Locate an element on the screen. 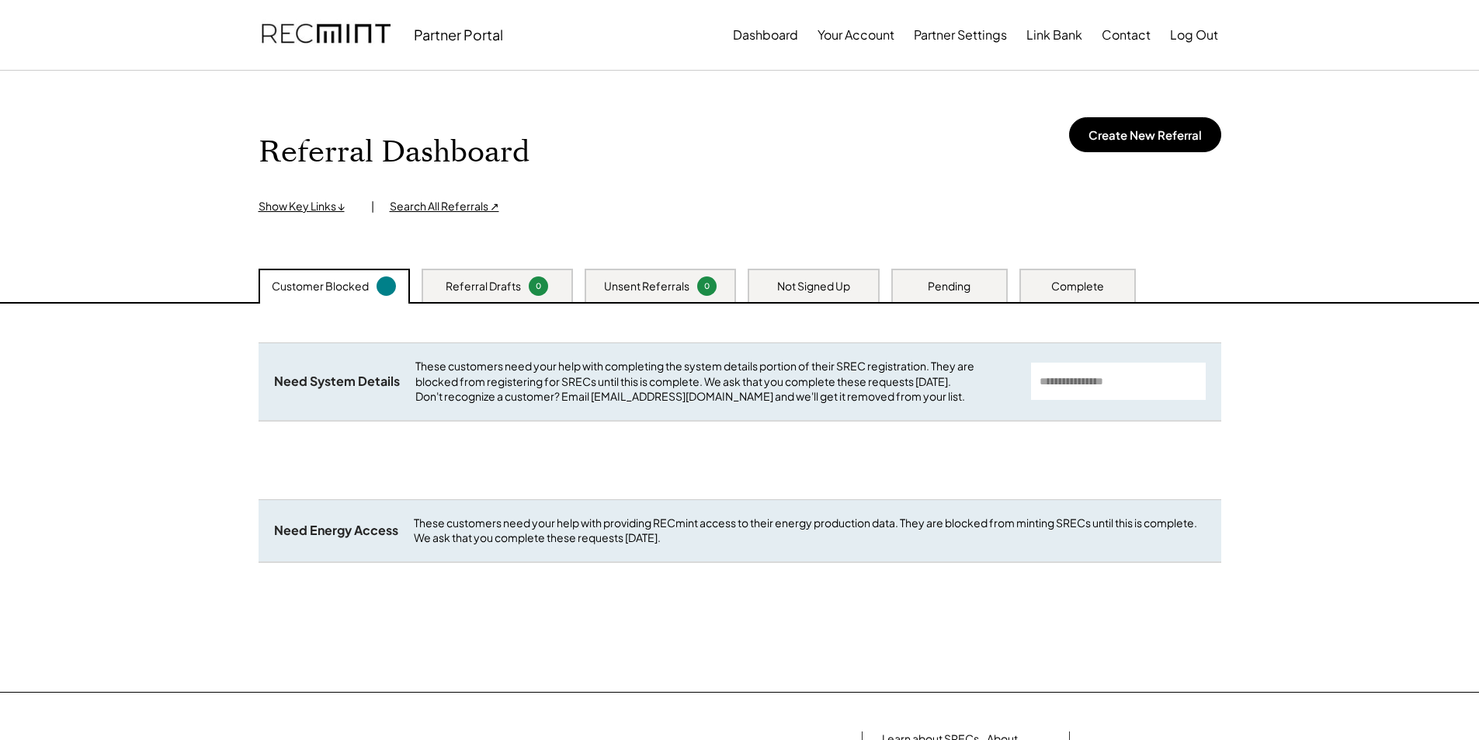 Image resolution: width=1479 pixels, height=740 pixels. div: These customers need your help with completing the system details portion of their SREC registrat... is located at coordinates (715, 381).